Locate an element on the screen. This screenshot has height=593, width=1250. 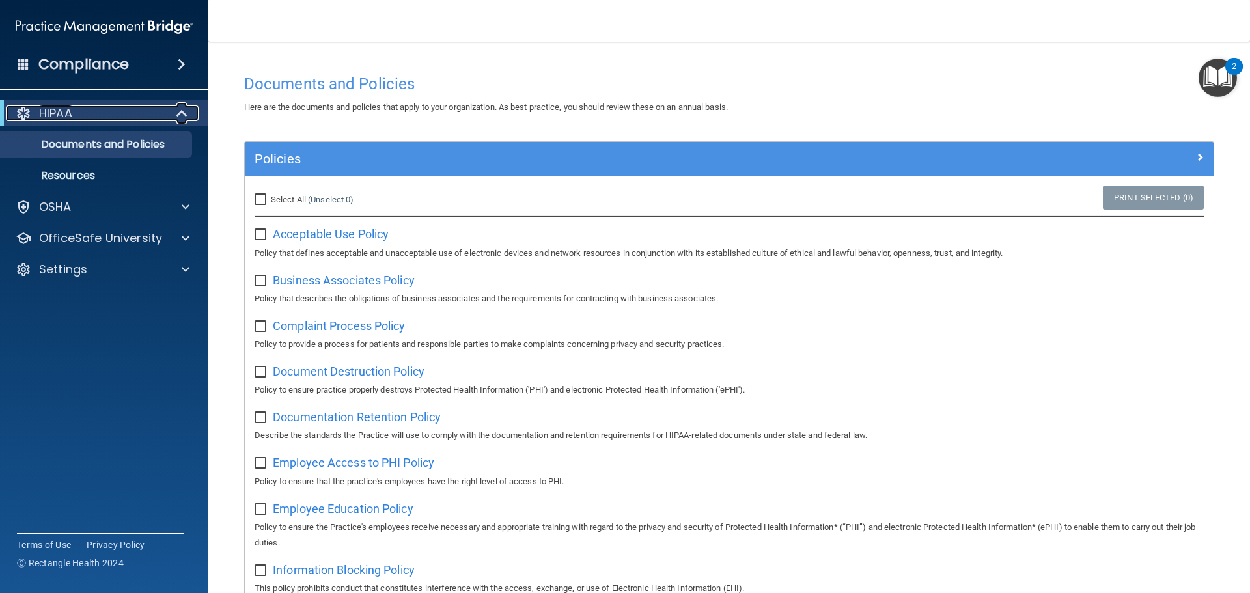
span: Ⓒ Rectangle Health 2024 is located at coordinates (70, 563).